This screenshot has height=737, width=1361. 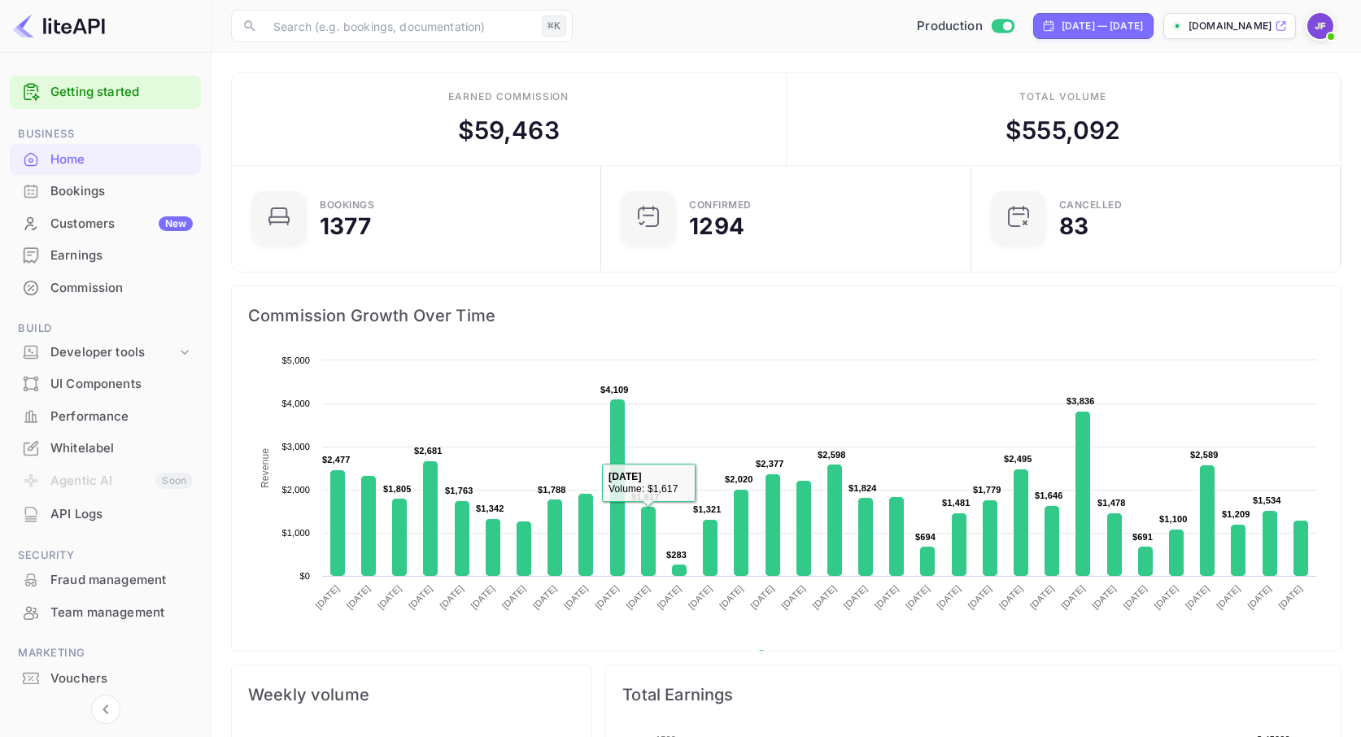 I want to click on div: $ 59,463, so click(x=509, y=130).